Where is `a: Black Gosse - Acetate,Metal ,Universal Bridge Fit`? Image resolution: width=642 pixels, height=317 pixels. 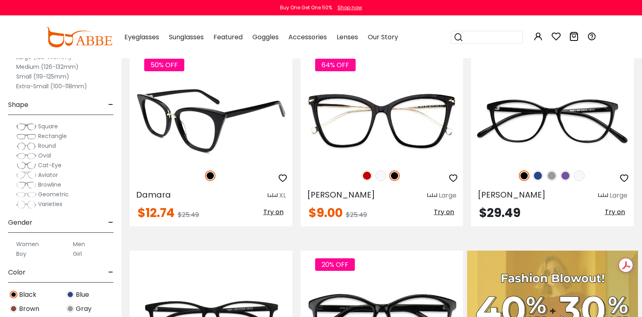
a: Black Gosse - Acetate,Metal ,Universal Bridge Fit is located at coordinates (382, 121).